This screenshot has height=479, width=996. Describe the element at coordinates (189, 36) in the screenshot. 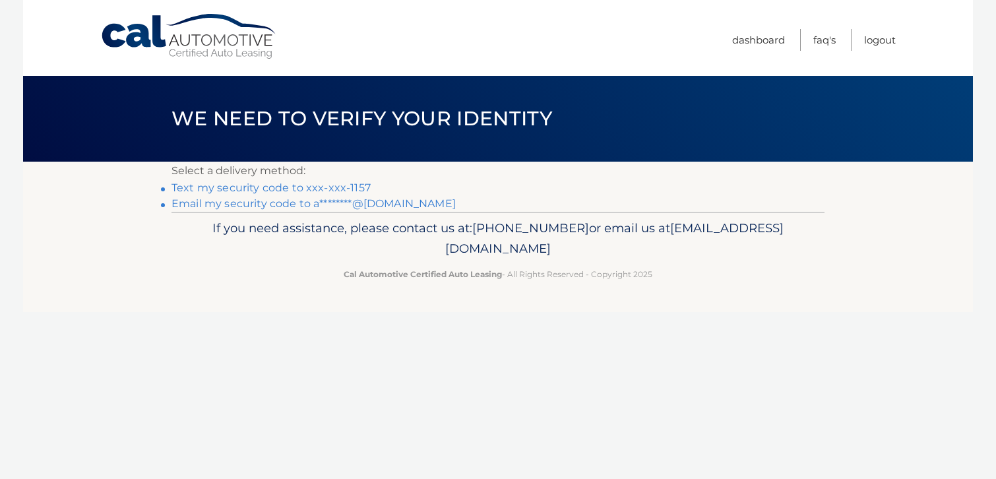

I see `a: Cal Automotive` at that location.